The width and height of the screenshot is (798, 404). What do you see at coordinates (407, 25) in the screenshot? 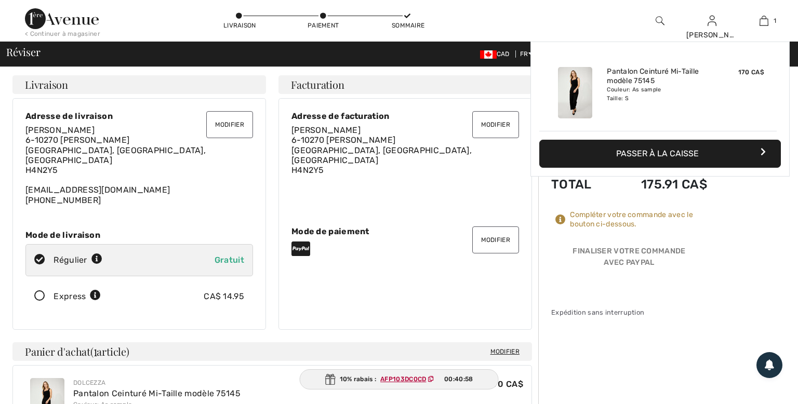
I see `div: Sommaire` at bounding box center [407, 25].